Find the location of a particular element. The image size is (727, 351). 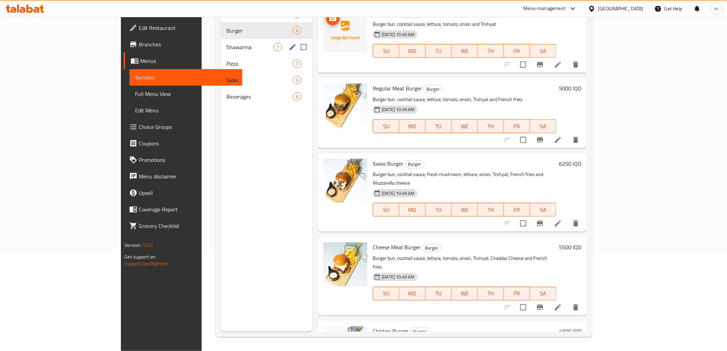

span: Sides is located at coordinates (259, 80).